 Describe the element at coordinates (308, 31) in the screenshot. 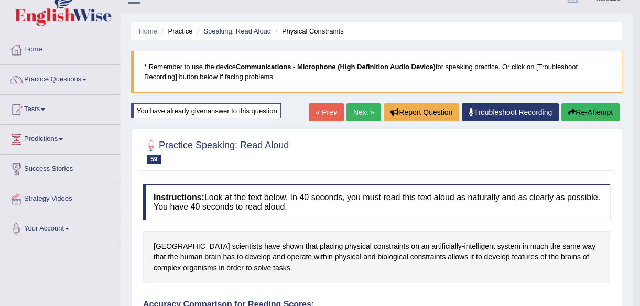

I see `li: Physical Constraints` at that location.